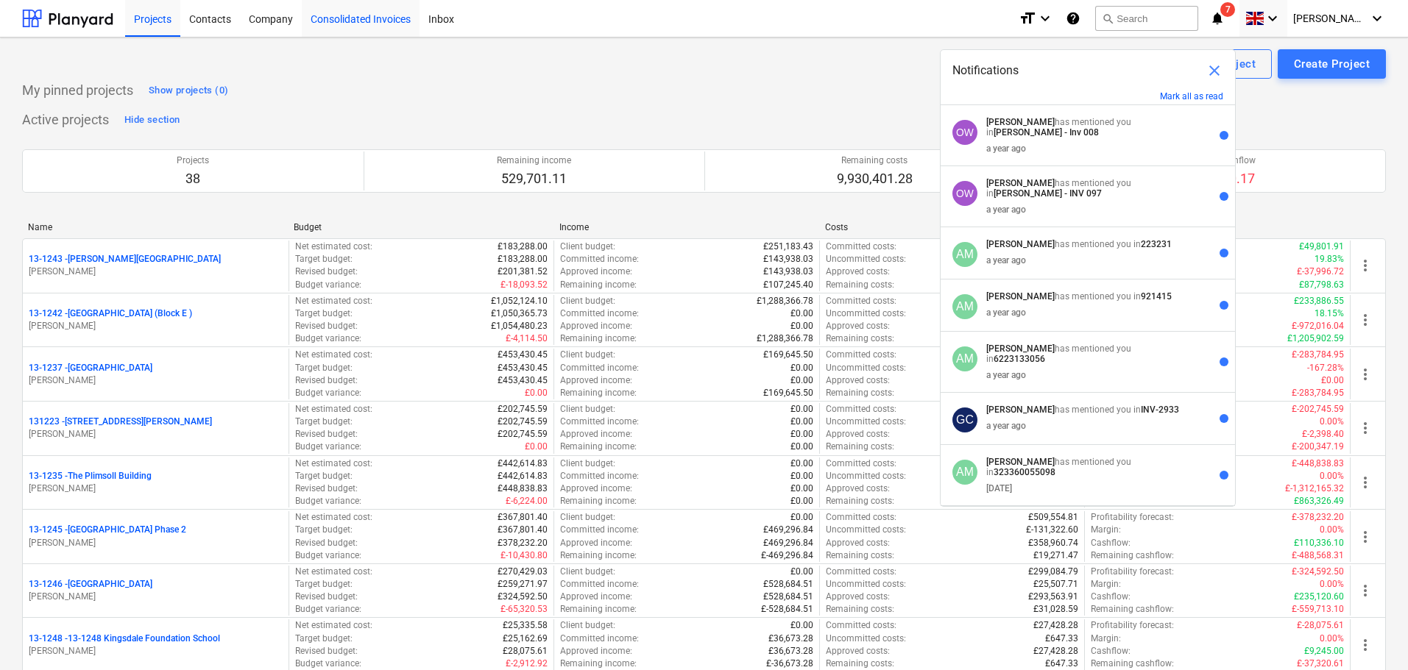  What do you see at coordinates (788, 393) in the screenshot?
I see `p: £169,645.50` at bounding box center [788, 393].